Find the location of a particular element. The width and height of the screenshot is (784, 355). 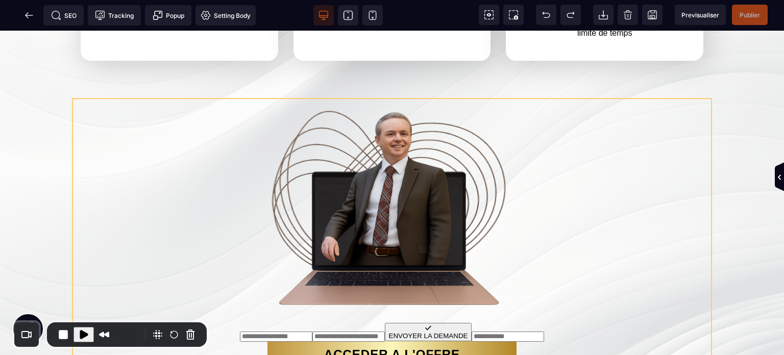

button: ACCEDER A L'OFFRE is located at coordinates (392, 323).